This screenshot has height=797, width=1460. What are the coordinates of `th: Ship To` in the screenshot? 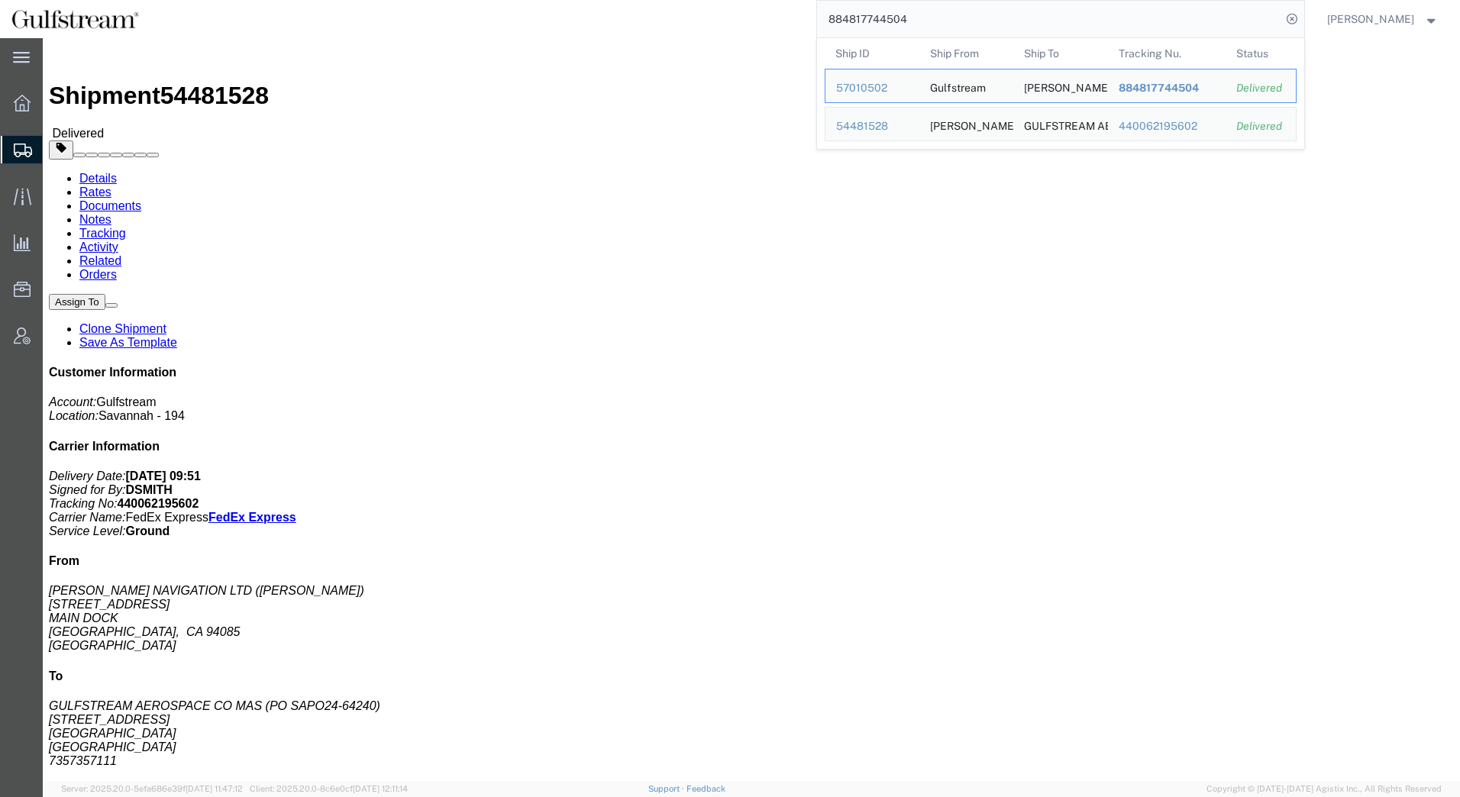 It's located at (1060, 53).